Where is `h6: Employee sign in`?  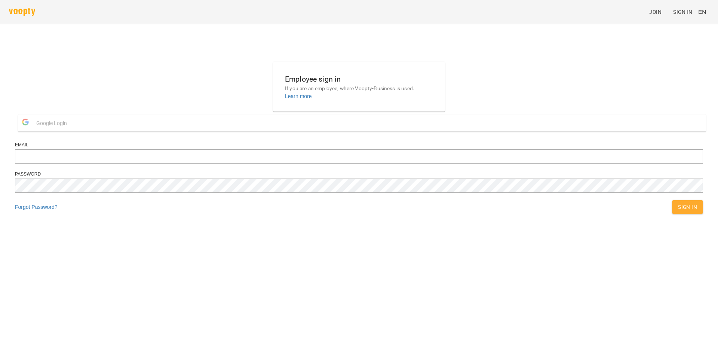
h6: Employee sign in is located at coordinates (359, 79).